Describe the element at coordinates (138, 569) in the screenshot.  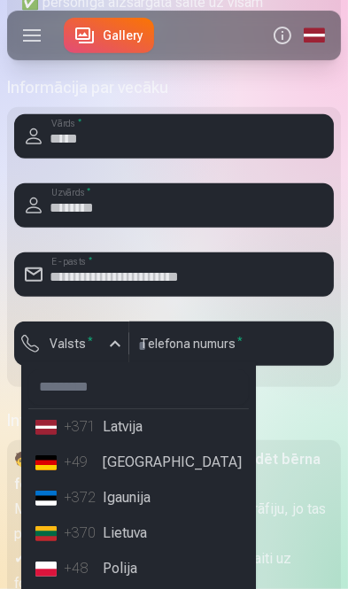
I see `li: Polija` at that location.